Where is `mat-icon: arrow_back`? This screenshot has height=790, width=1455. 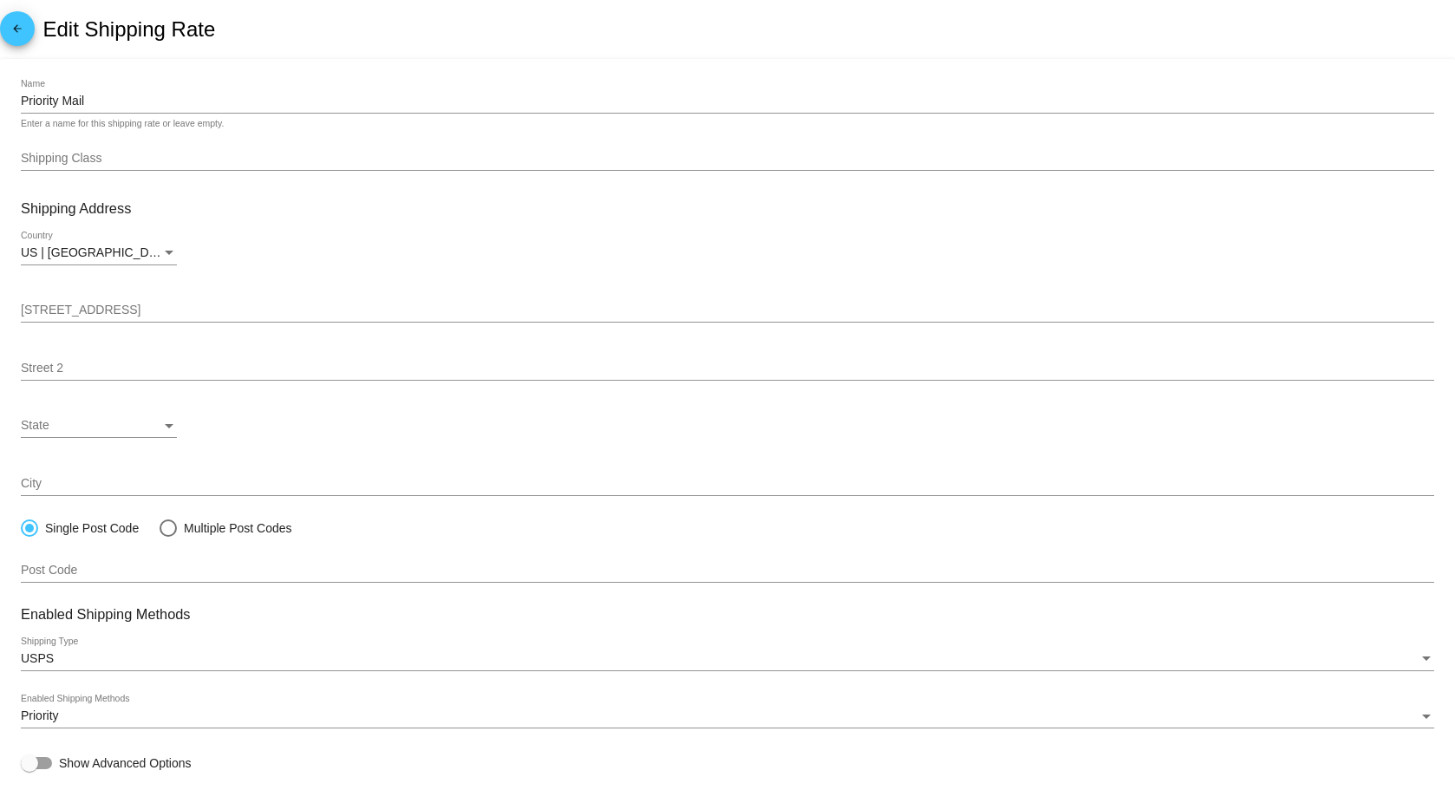 mat-icon: arrow_back is located at coordinates (17, 33).